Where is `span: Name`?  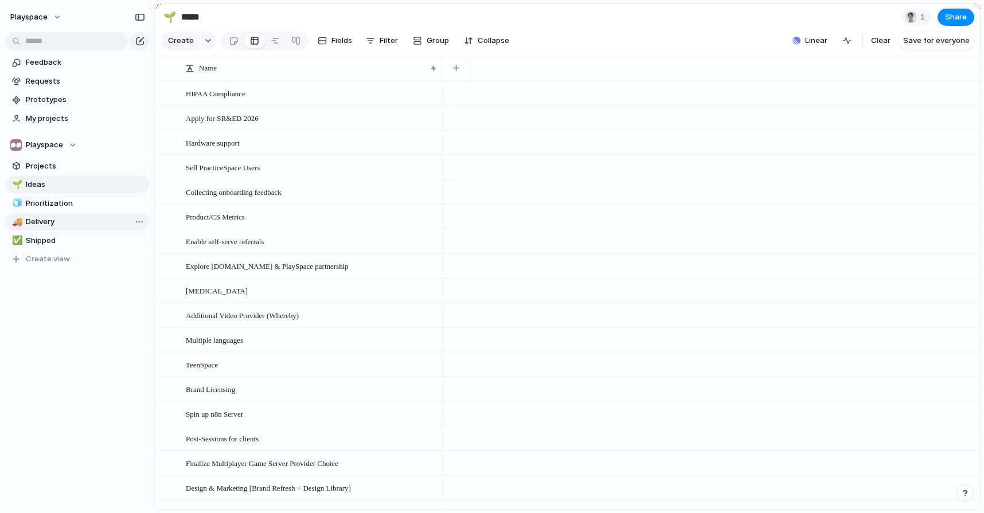
span: Name is located at coordinates (208, 68).